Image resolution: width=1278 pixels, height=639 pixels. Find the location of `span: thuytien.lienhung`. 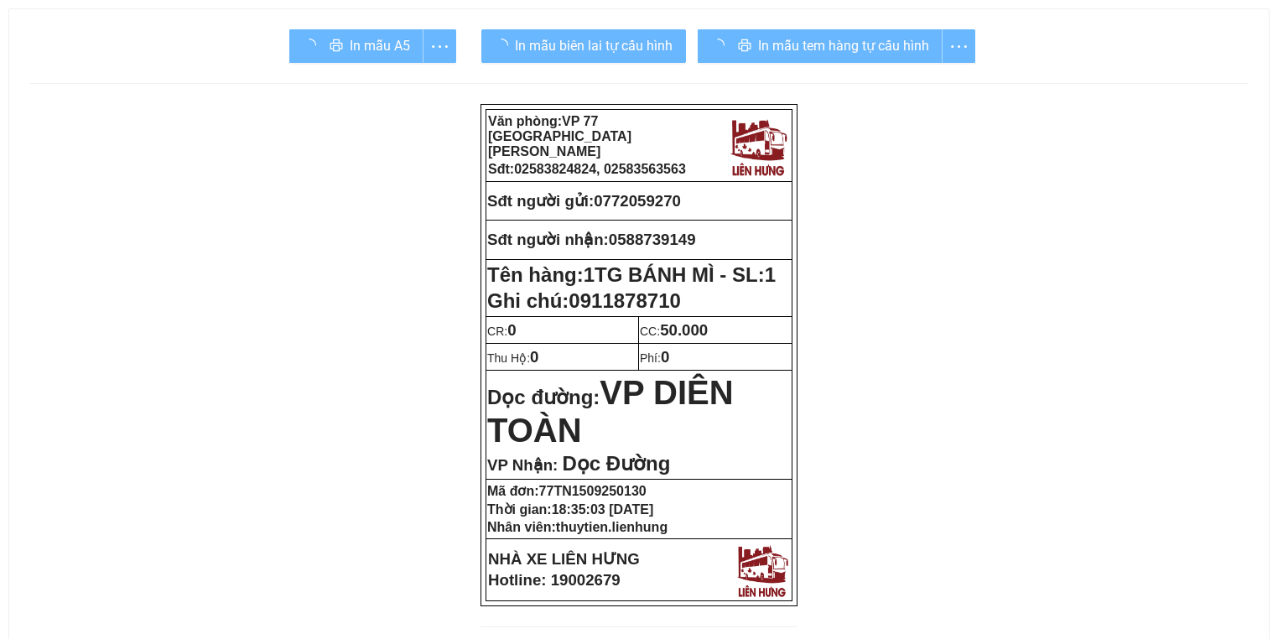

span: thuytien.lienhung is located at coordinates (611, 527).